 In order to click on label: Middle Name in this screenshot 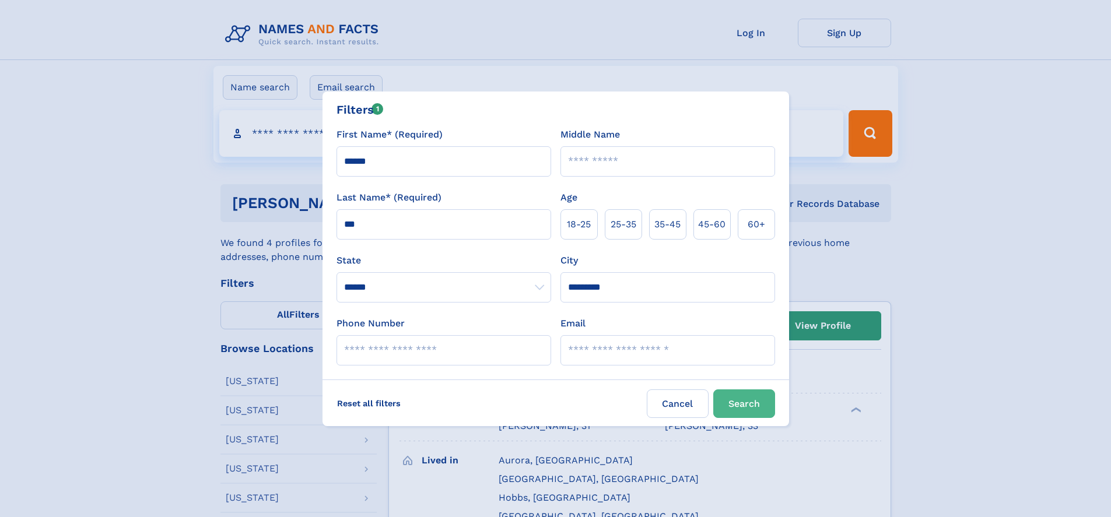, I will do `click(590, 135)`.